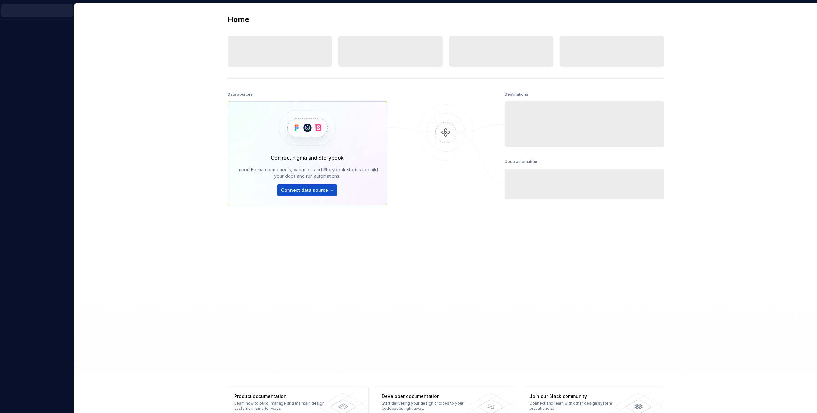 The width and height of the screenshot is (817, 413). I want to click on div: Import Figma components, variables and Storybook stories to build your docs and run automations., so click(307, 173).